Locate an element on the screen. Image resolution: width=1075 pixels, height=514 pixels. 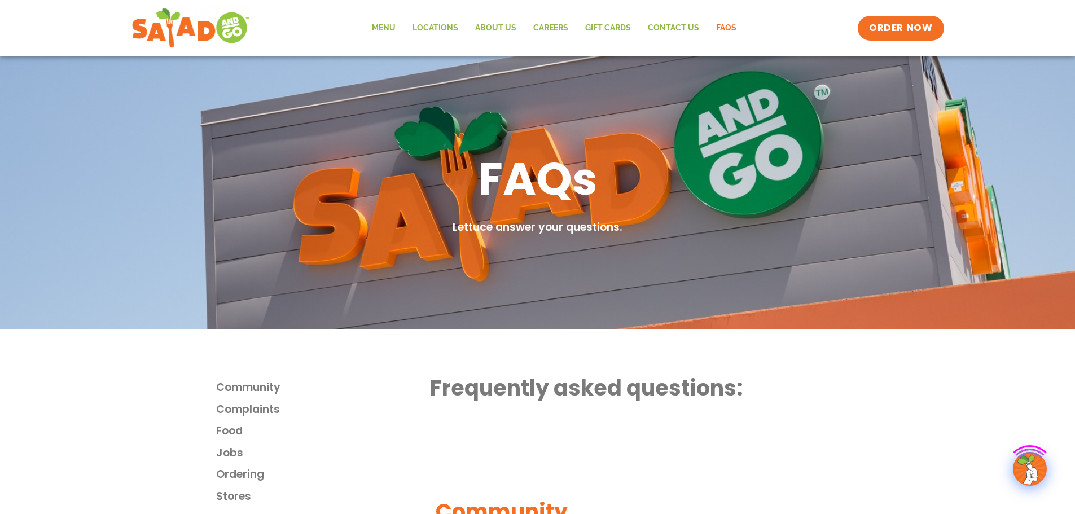
h1: FAQs is located at coordinates (538, 179).